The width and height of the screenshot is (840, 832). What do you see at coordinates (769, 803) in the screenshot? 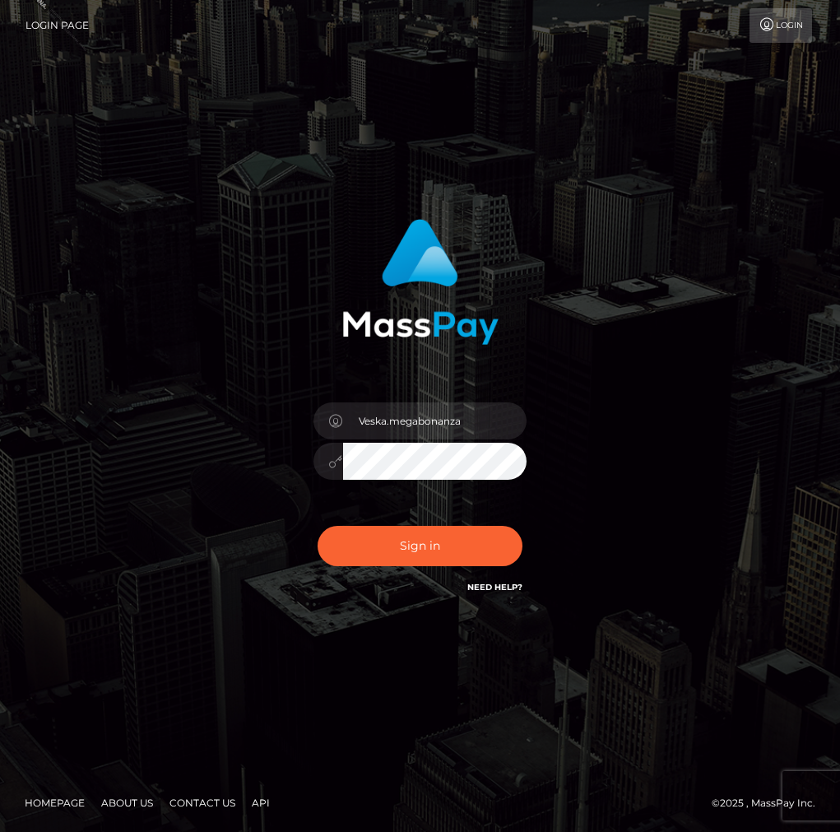
I see `div: © 2025 , MassPay Inc.` at bounding box center [769, 803].